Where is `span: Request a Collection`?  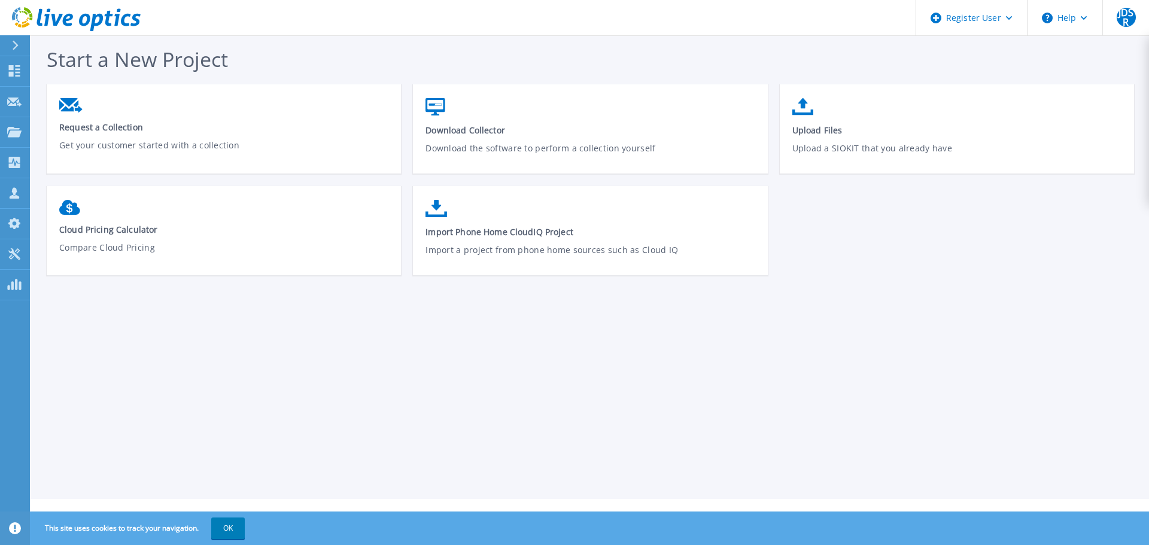
span: Request a Collection is located at coordinates (224, 127).